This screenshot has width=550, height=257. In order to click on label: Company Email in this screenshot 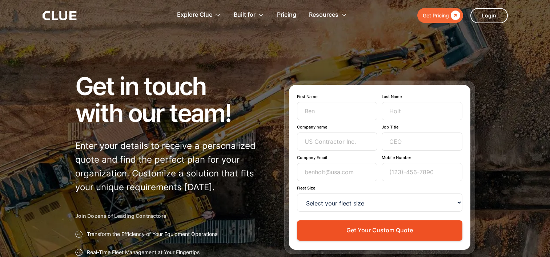, I will do `click(338, 158)`.